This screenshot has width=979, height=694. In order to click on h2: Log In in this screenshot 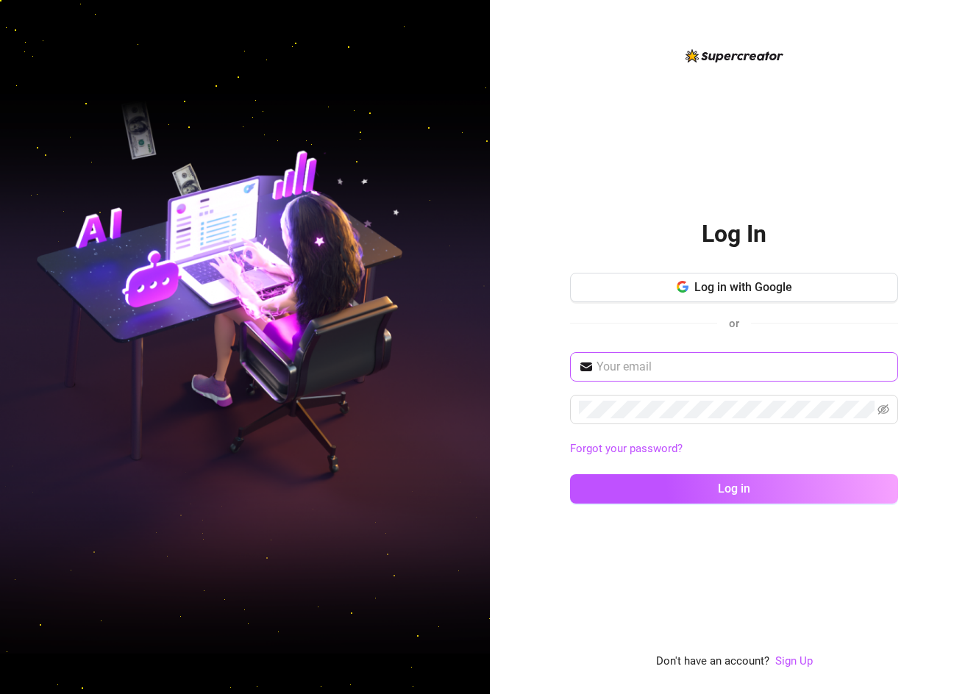, I will do `click(734, 234)`.